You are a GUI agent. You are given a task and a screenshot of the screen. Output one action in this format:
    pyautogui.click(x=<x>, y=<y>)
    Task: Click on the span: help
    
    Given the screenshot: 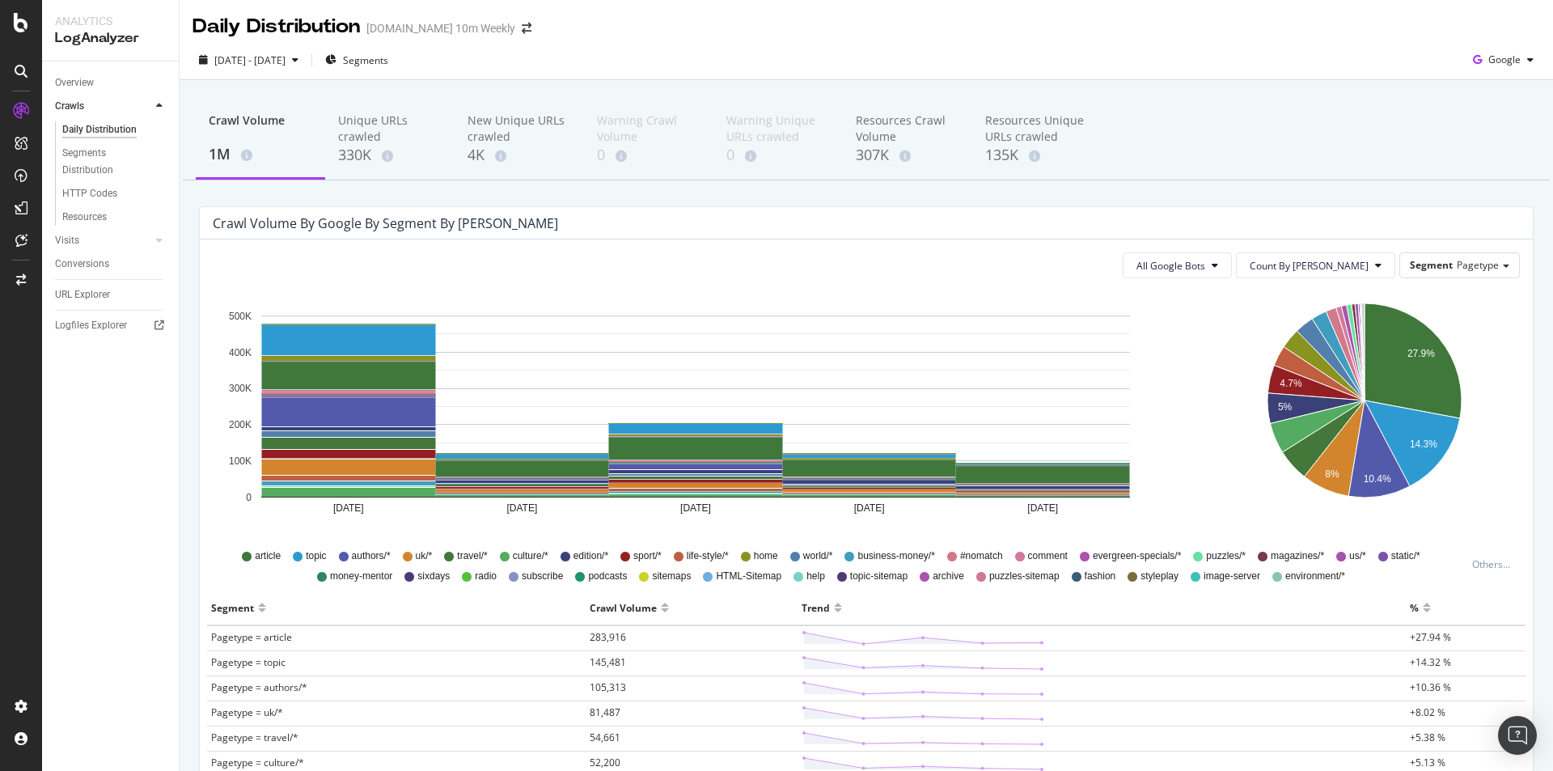 What is the action you would take?
    pyautogui.click(x=815, y=576)
    